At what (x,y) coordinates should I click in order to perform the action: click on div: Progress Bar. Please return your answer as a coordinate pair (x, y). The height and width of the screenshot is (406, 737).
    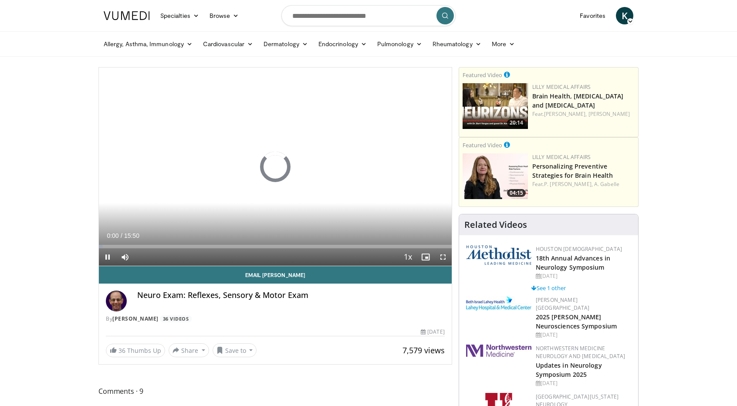
    Looking at the image, I should click on (275, 247).